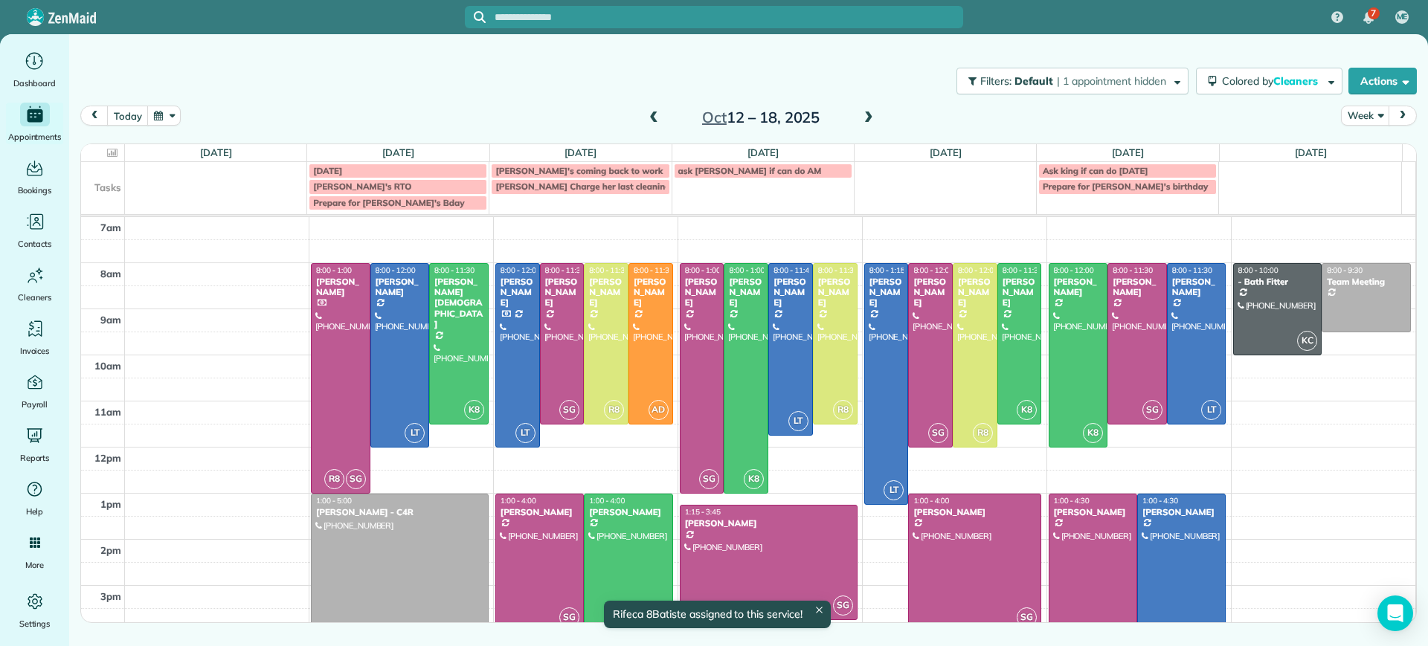  I want to click on span: 8:00 - 9:30, so click(1345, 270).